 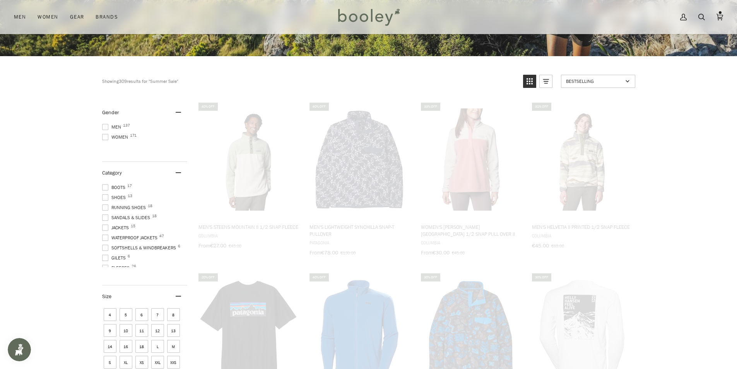 I want to click on img: Booley, so click(x=368, y=17).